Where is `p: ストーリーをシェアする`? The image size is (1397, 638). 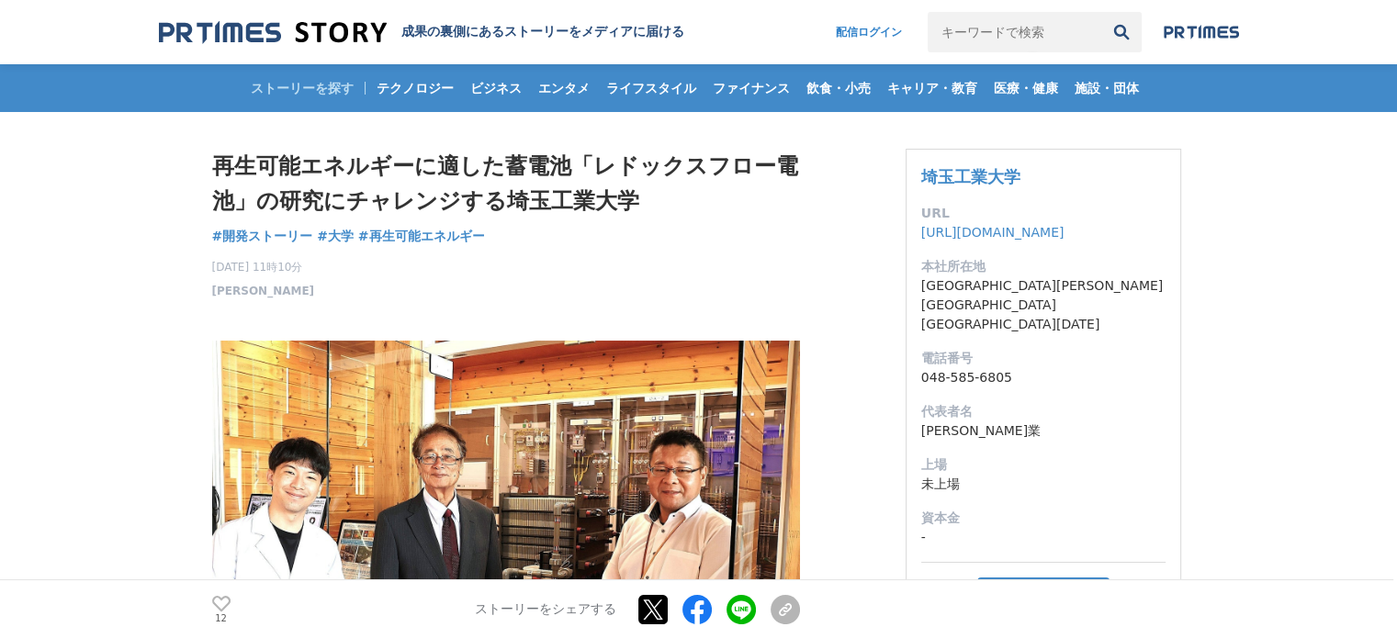 p: ストーリーをシェアする is located at coordinates (545, 610).